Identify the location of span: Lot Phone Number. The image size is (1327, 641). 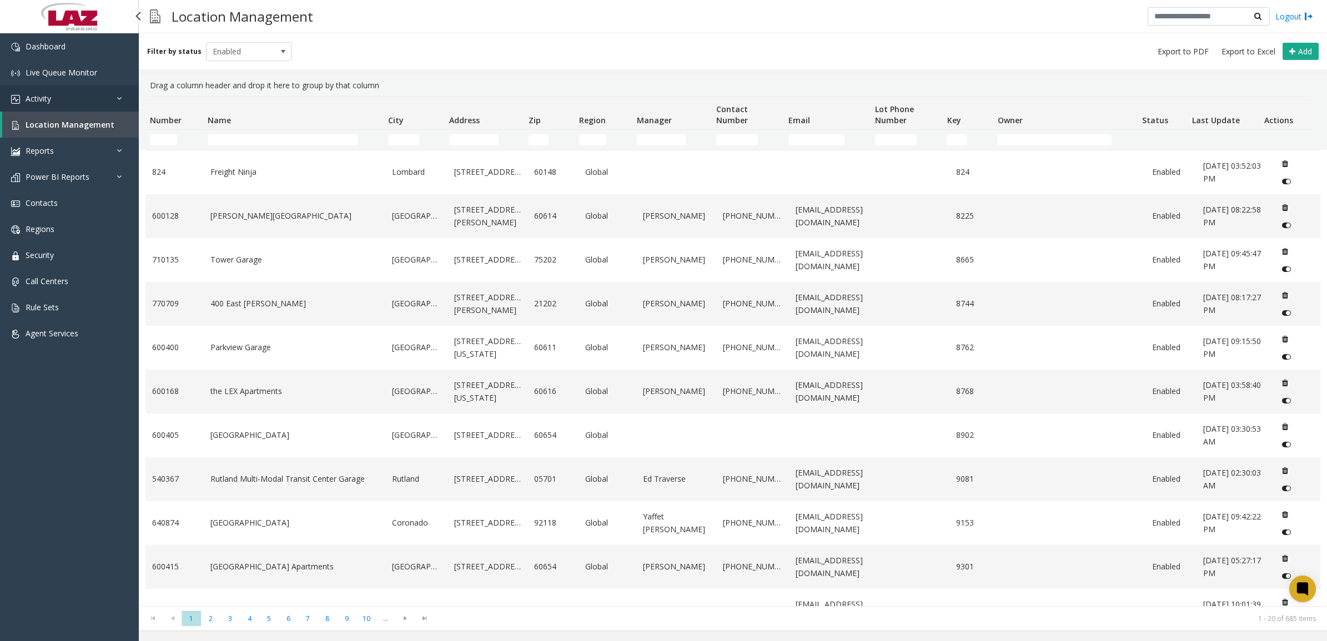
(894, 114).